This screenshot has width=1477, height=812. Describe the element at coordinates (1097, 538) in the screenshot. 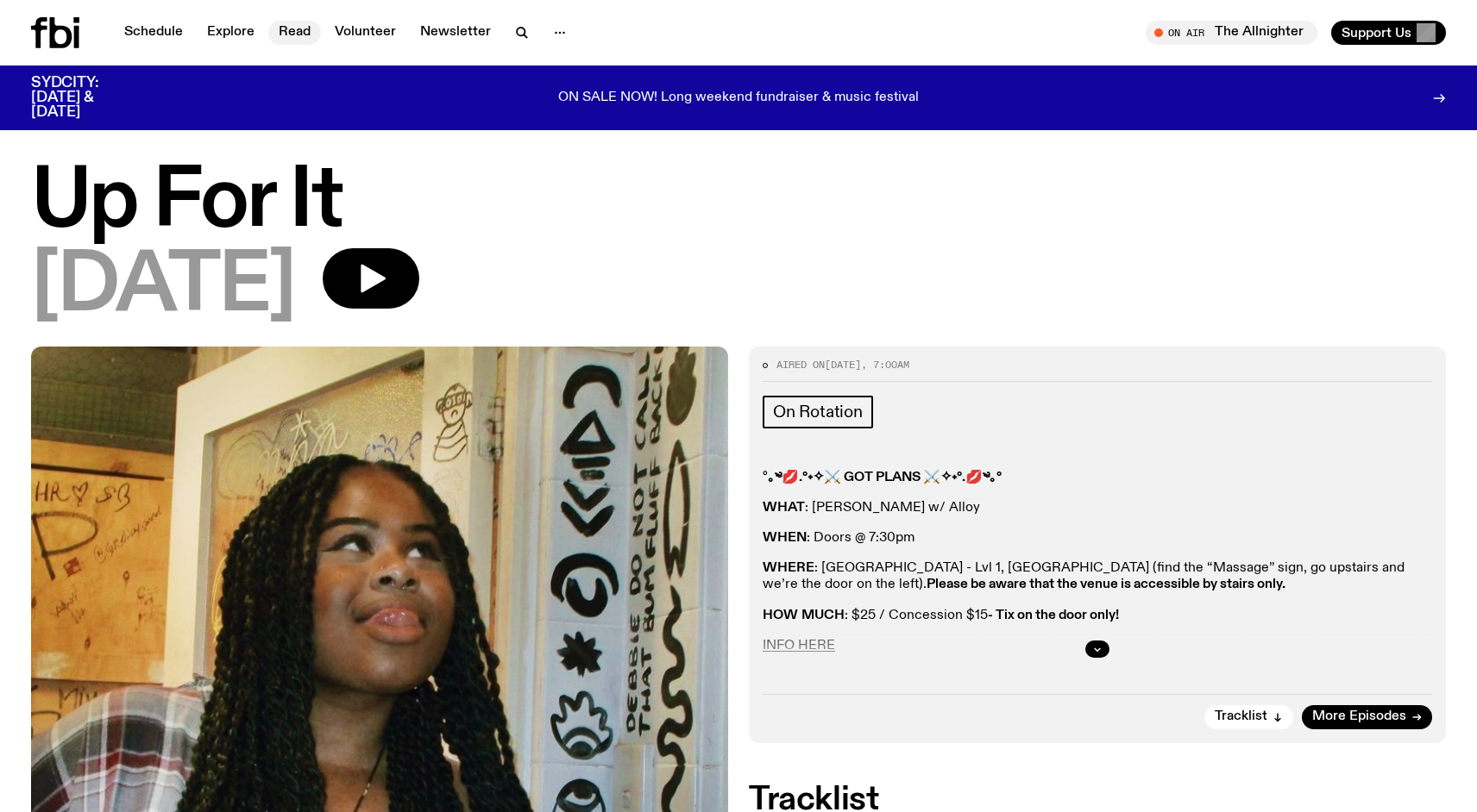

I see `p: : Doors @ 7:30pm` at that location.